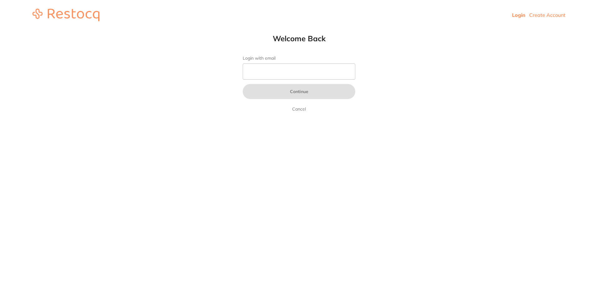  Describe the element at coordinates (547, 15) in the screenshot. I see `a: Create Account` at that location.